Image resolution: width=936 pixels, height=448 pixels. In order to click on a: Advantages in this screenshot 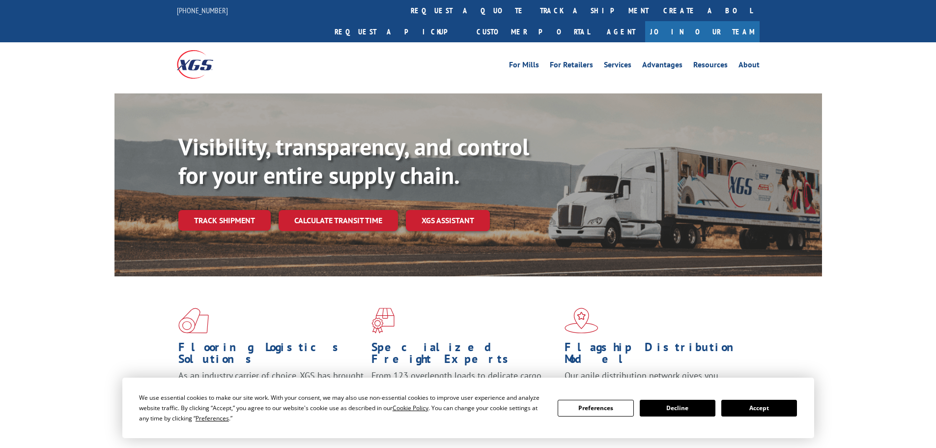, I will do `click(663, 66)`.